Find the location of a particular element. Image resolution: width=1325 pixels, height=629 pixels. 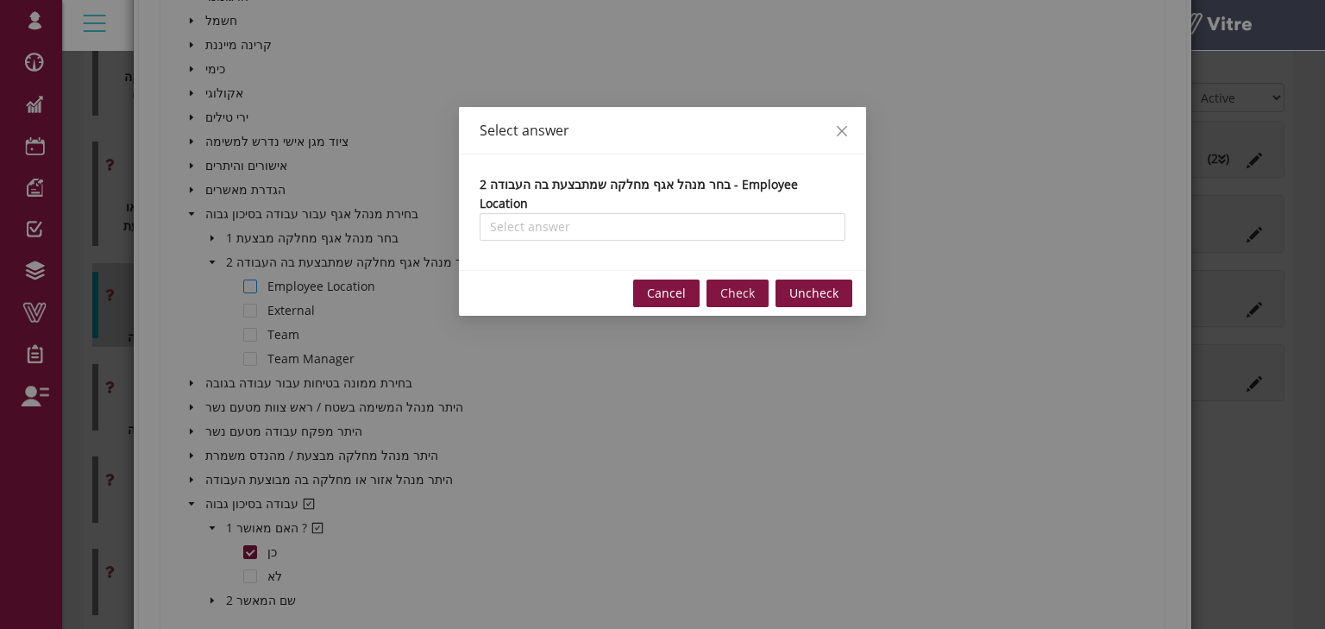

button: Cancel is located at coordinates (666, 293).